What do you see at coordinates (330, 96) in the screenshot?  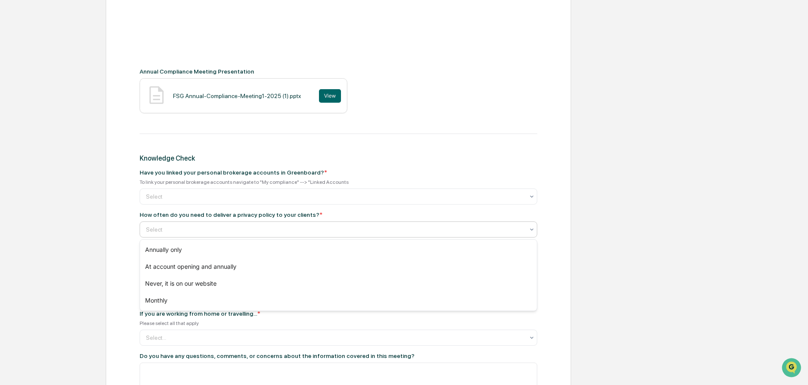 I see `button: View` at bounding box center [330, 96].